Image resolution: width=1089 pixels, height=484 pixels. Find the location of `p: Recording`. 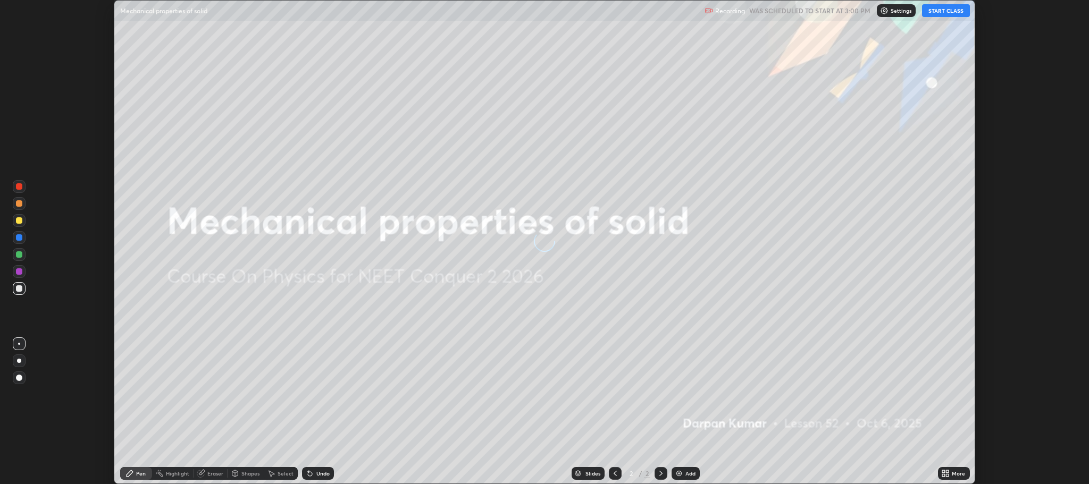

p: Recording is located at coordinates (730, 11).